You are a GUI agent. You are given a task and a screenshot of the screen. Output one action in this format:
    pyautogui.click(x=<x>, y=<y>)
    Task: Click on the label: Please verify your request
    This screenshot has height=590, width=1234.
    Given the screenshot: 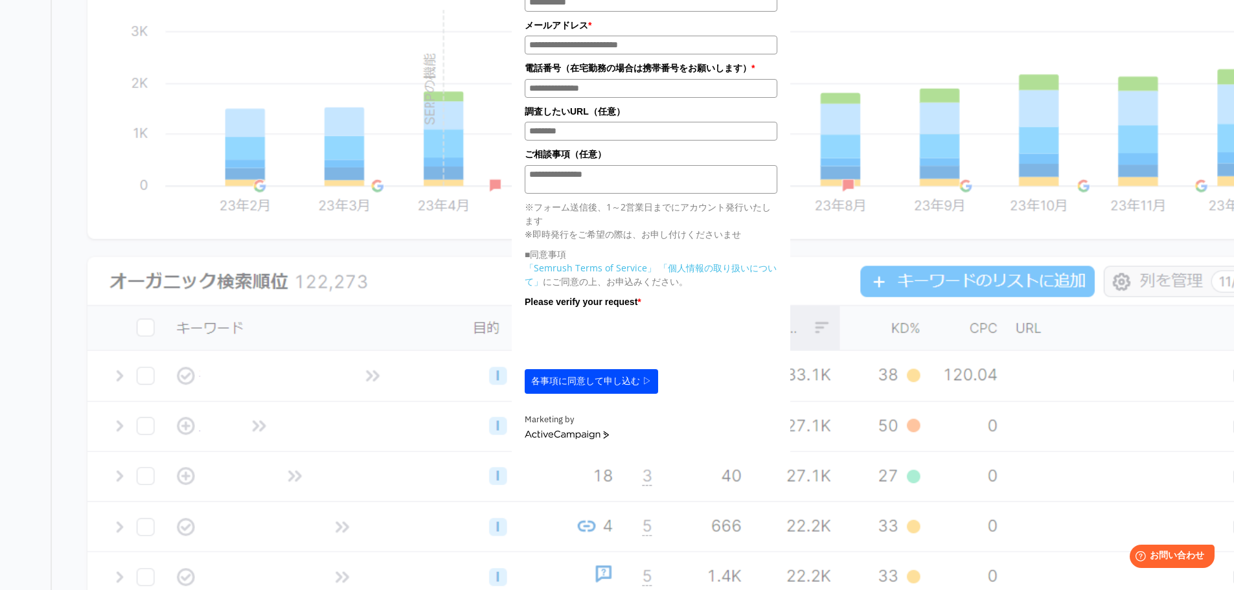 What is the action you would take?
    pyautogui.click(x=651, y=302)
    